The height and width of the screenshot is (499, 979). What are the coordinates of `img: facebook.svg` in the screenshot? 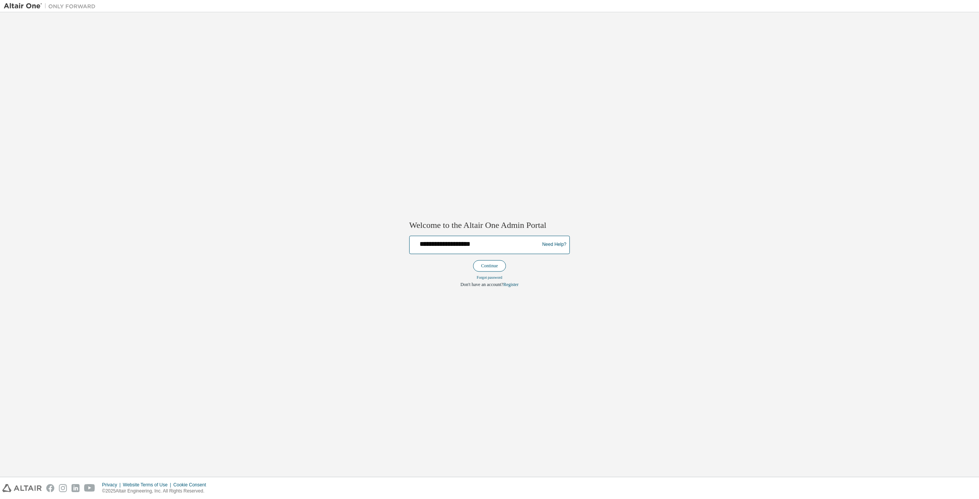 It's located at (50, 488).